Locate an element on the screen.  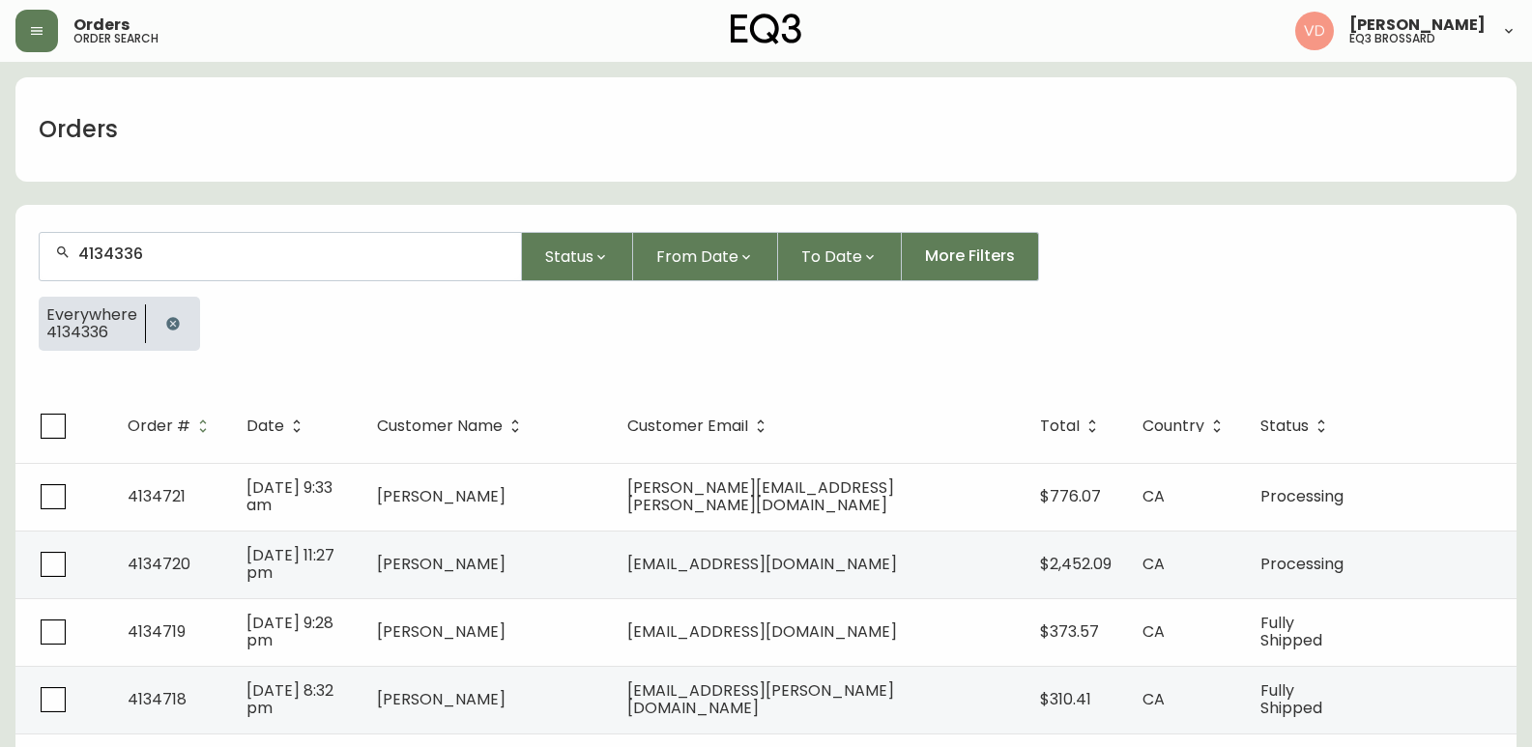
input: Search is located at coordinates (292, 253).